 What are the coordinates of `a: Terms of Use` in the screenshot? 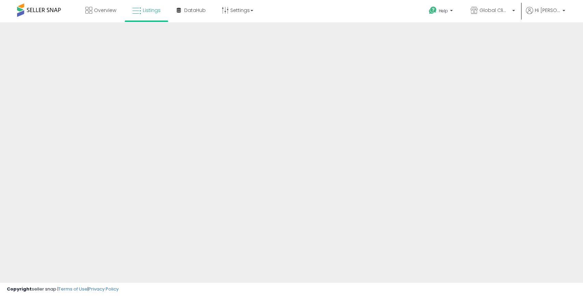 It's located at (73, 288).